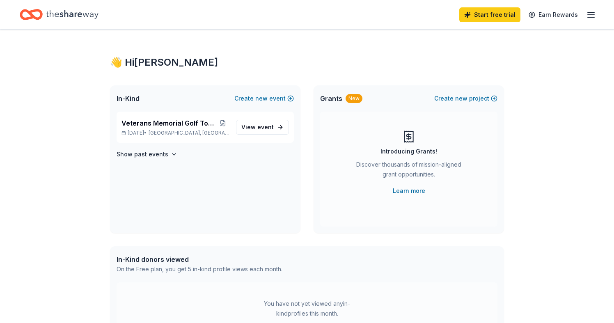  What do you see at coordinates (553, 15) in the screenshot?
I see `a: Earn Rewards` at bounding box center [553, 15].